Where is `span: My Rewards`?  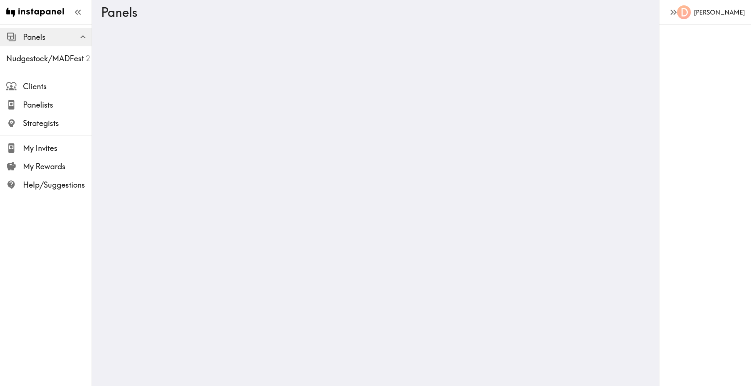
span: My Rewards is located at coordinates (57, 167).